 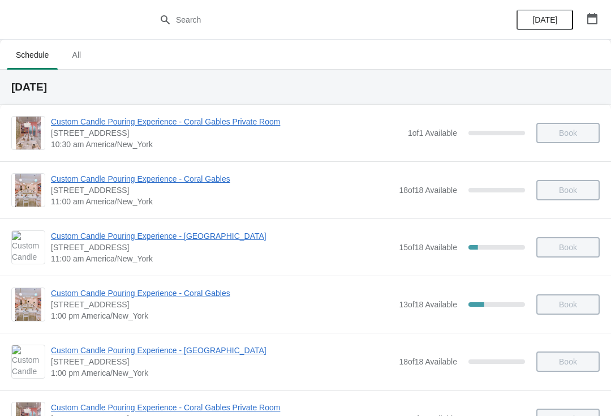 I want to click on input: Search, so click(x=317, y=20).